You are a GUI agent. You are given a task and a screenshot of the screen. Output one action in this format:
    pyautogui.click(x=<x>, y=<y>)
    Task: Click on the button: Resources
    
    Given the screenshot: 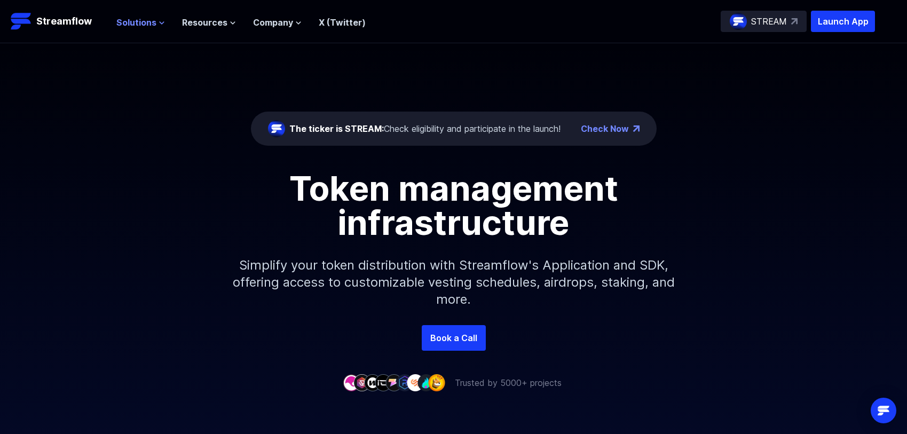 What is the action you would take?
    pyautogui.click(x=209, y=22)
    